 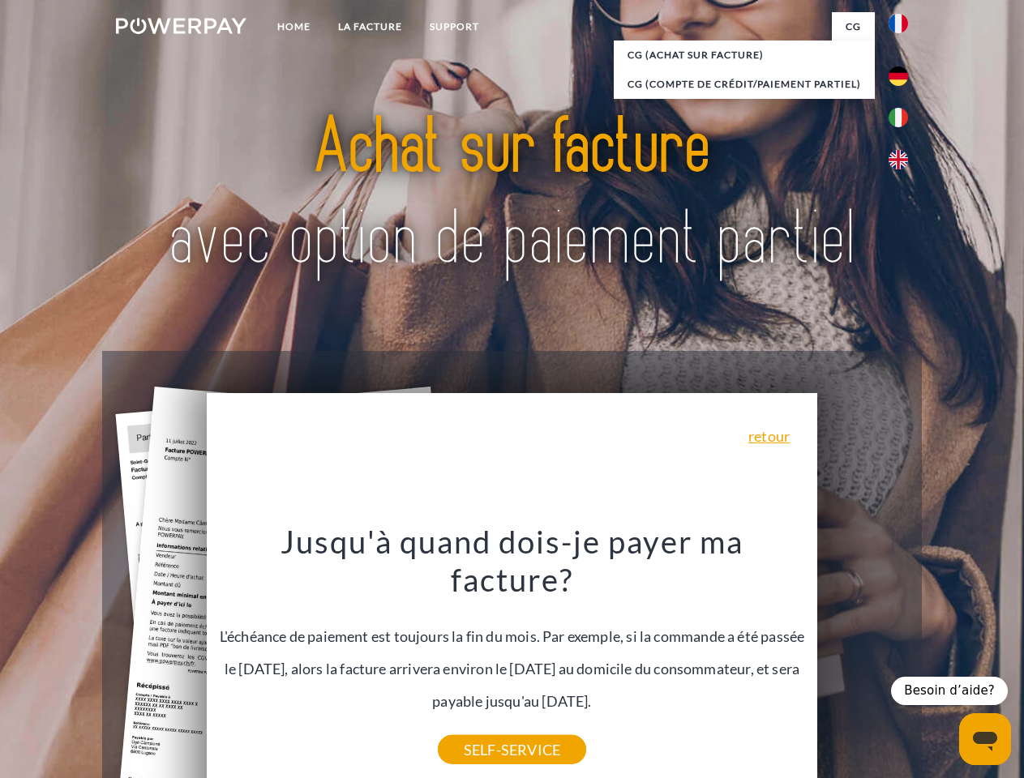 I want to click on a: CG (Compte de crédit/paiement partiel), so click(x=744, y=84).